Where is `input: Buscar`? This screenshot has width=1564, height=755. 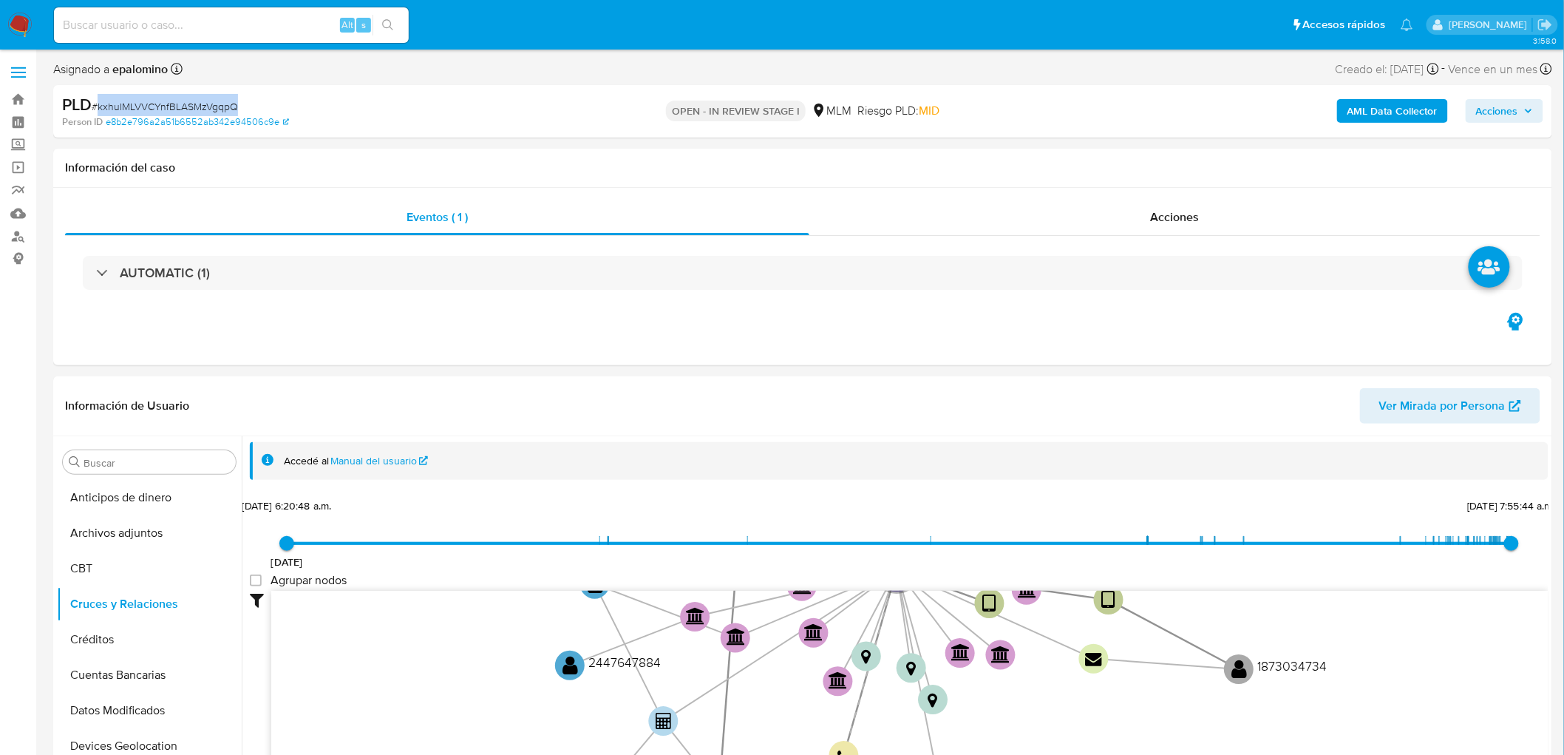
input: Buscar is located at coordinates (157, 463).